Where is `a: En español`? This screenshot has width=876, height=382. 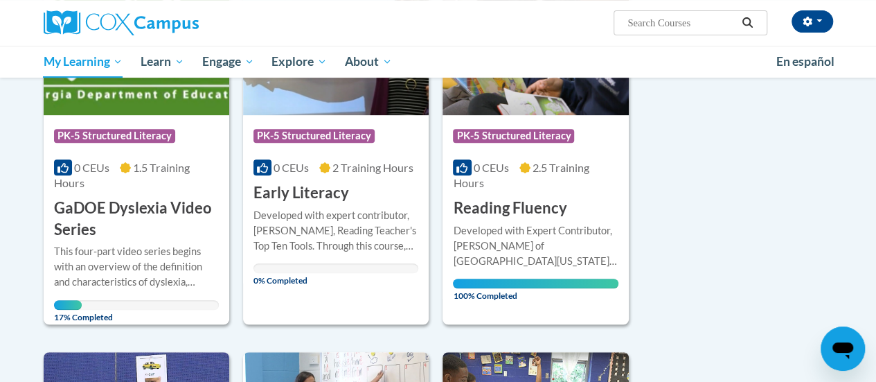
a: En español is located at coordinates (806, 62).